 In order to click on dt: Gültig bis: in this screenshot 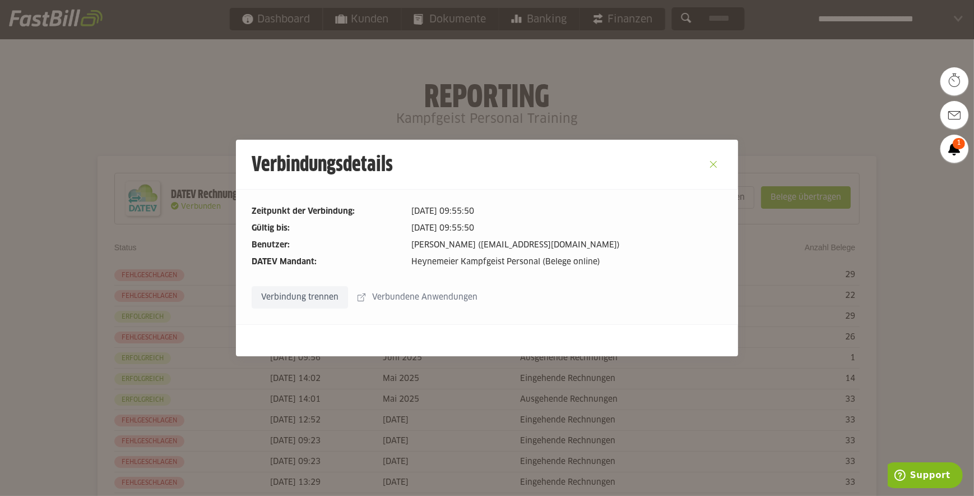, I will do `click(327, 228)`.